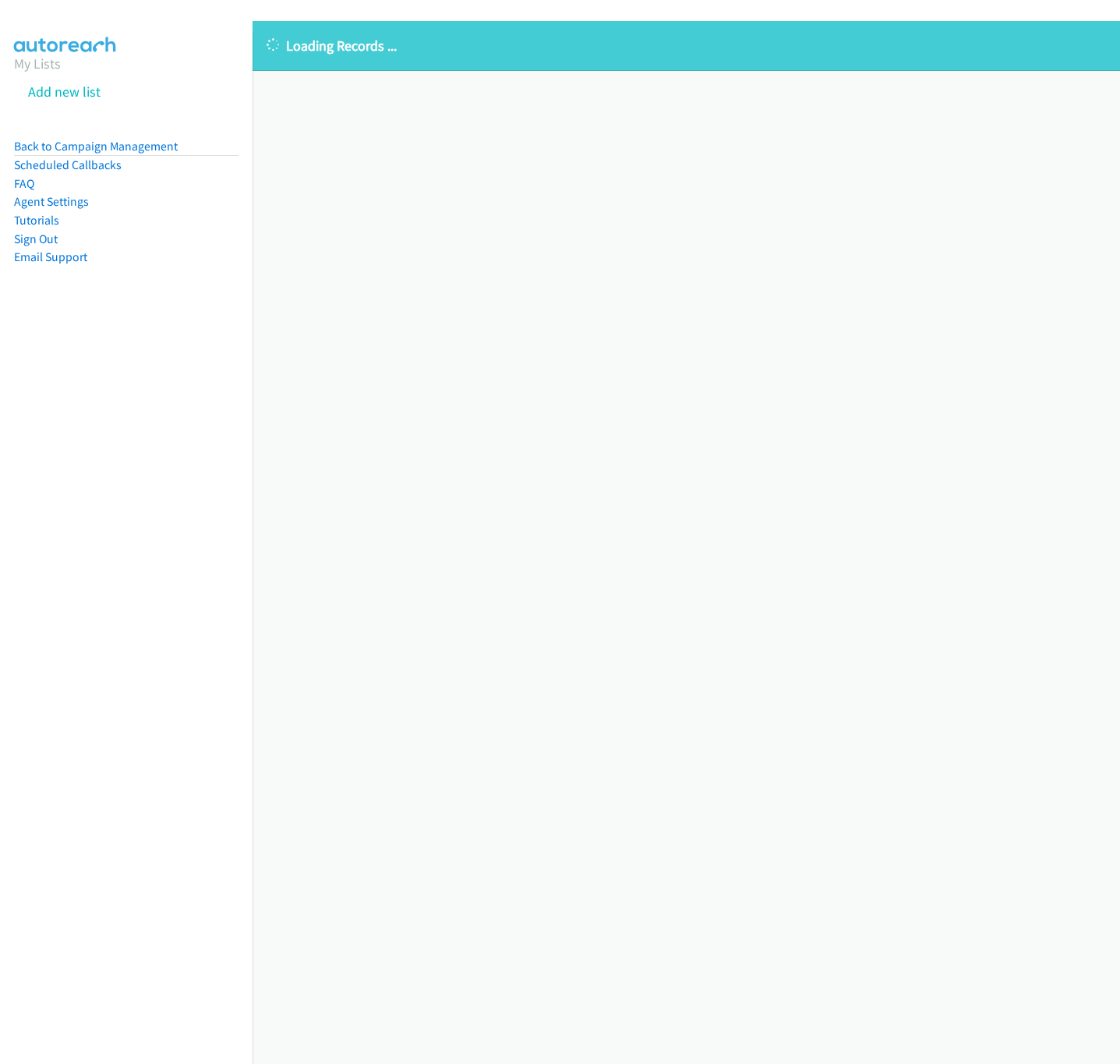 Image resolution: width=1120 pixels, height=1064 pixels. Describe the element at coordinates (68, 165) in the screenshot. I see `a: Scheduled Callbacks` at that location.